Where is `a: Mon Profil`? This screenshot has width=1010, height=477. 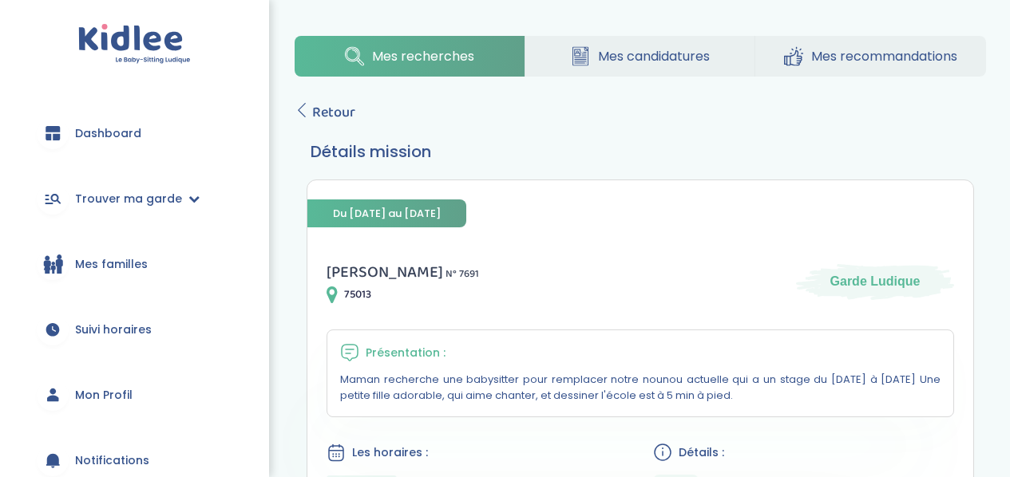 a: Mon Profil is located at coordinates (134, 395).